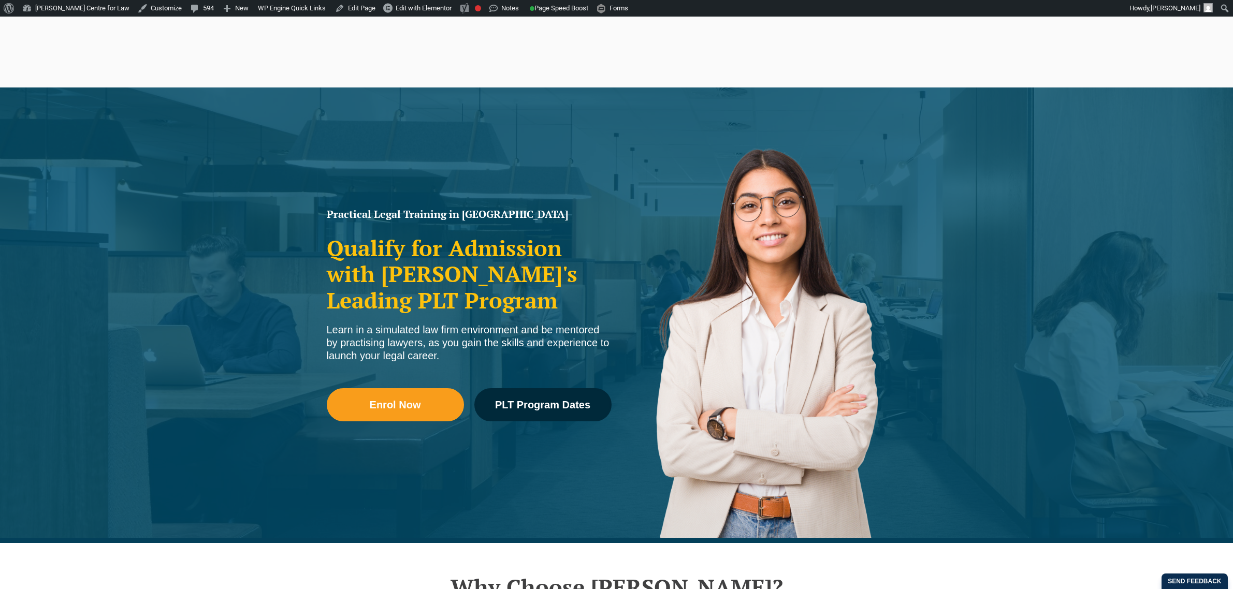 The width and height of the screenshot is (1233, 589). What do you see at coordinates (395, 405) in the screenshot?
I see `a: Enrol Now` at bounding box center [395, 405].